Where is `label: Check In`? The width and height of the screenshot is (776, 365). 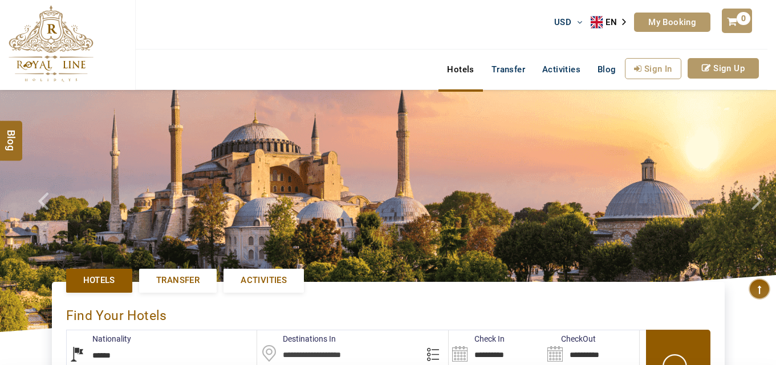 label: Check In is located at coordinates (476, 339).